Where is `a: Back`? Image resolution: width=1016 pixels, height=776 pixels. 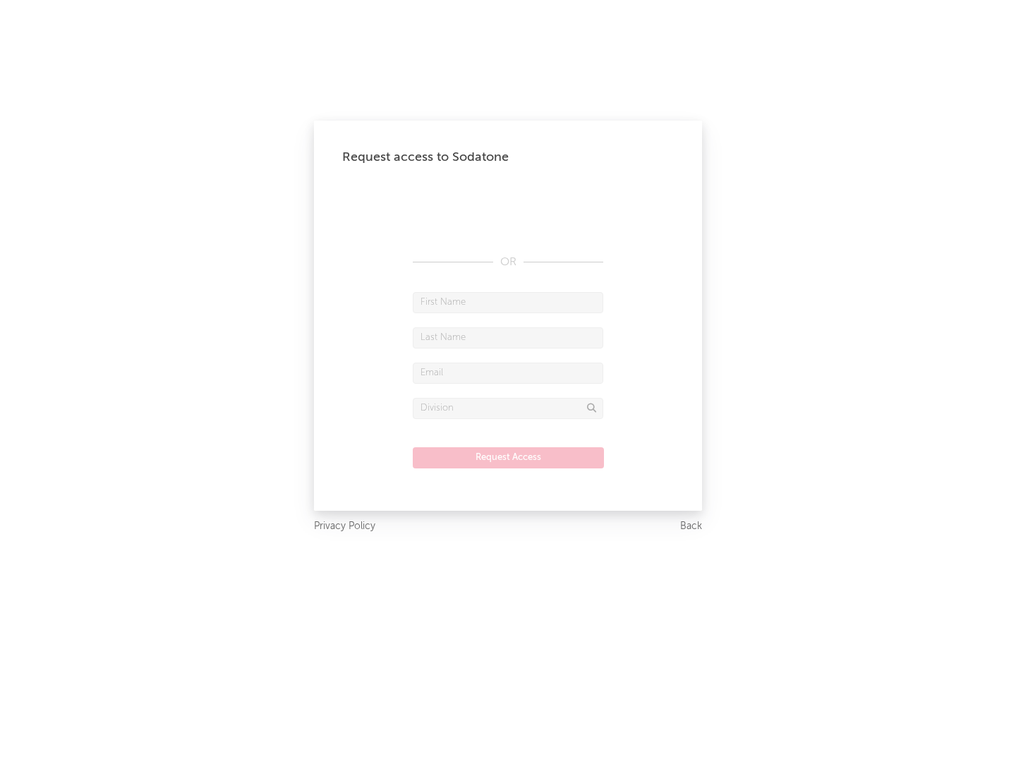
a: Back is located at coordinates (691, 526).